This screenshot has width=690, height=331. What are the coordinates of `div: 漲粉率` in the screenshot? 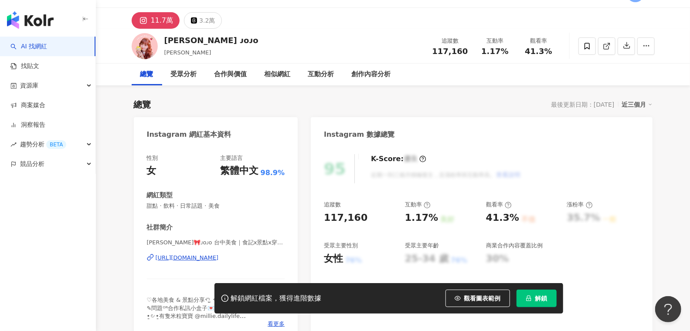 It's located at (580, 205).